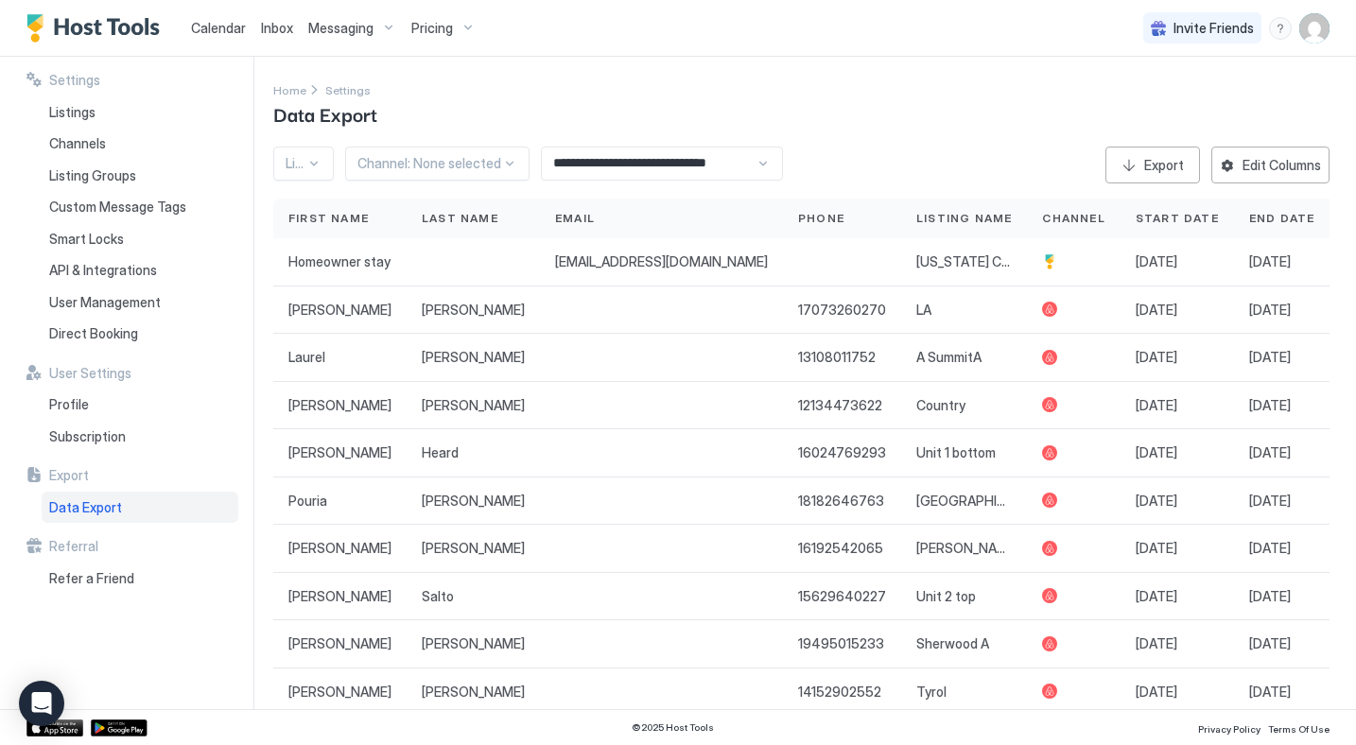 This screenshot has width=1356, height=745. What do you see at coordinates (306, 358) in the screenshot?
I see `span: Laurel` at bounding box center [306, 358].